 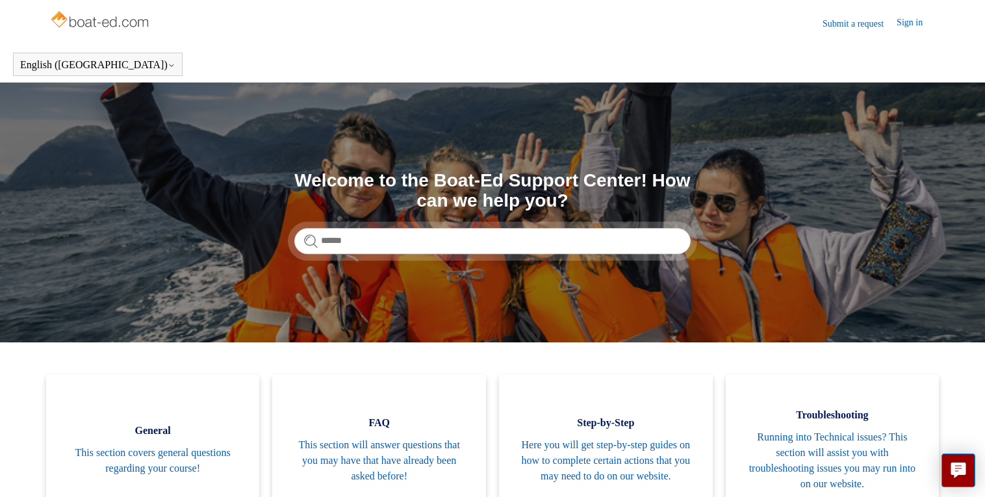 What do you see at coordinates (379, 423) in the screenshot?
I see `span: FAQ` at bounding box center [379, 423].